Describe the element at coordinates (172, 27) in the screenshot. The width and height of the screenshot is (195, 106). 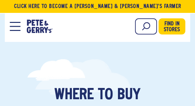
I see `span: Find in Stores` at that location.